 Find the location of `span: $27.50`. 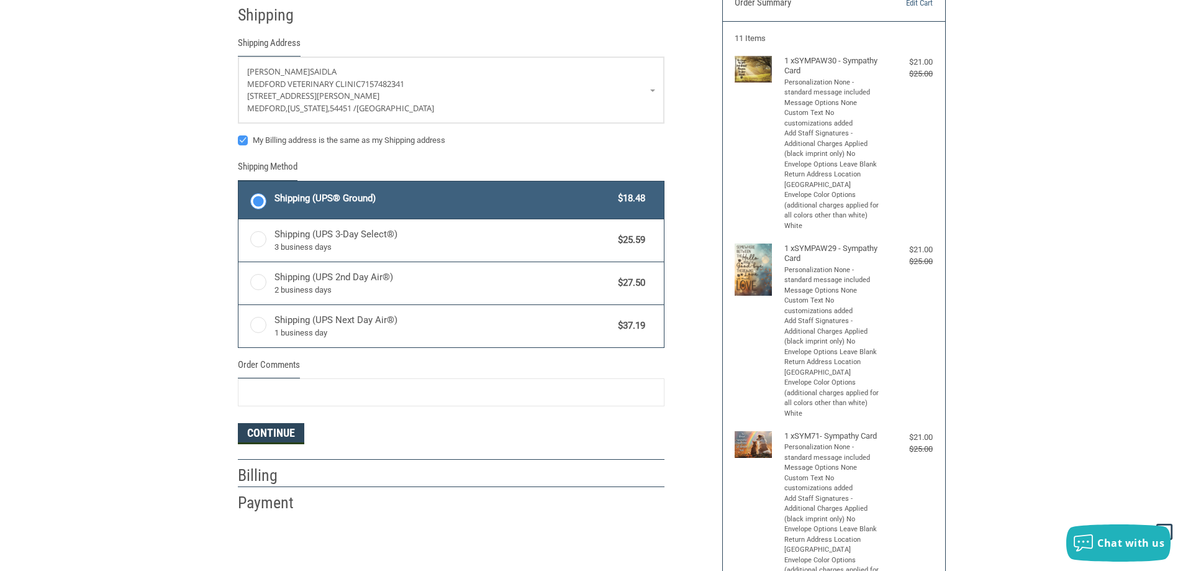

span: $27.50 is located at coordinates (629, 283).